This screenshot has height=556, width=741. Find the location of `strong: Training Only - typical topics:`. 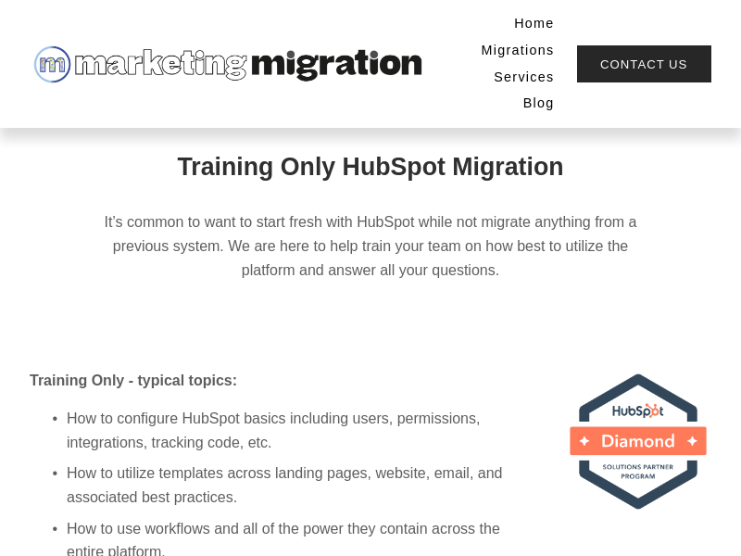

strong: Training Only - typical topics: is located at coordinates (133, 380).